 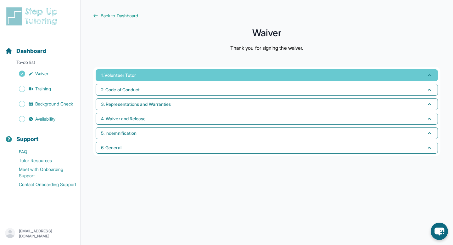 What do you see at coordinates (267, 75) in the screenshot?
I see `button: 1. Volunteer Tutor` at bounding box center [267, 75].